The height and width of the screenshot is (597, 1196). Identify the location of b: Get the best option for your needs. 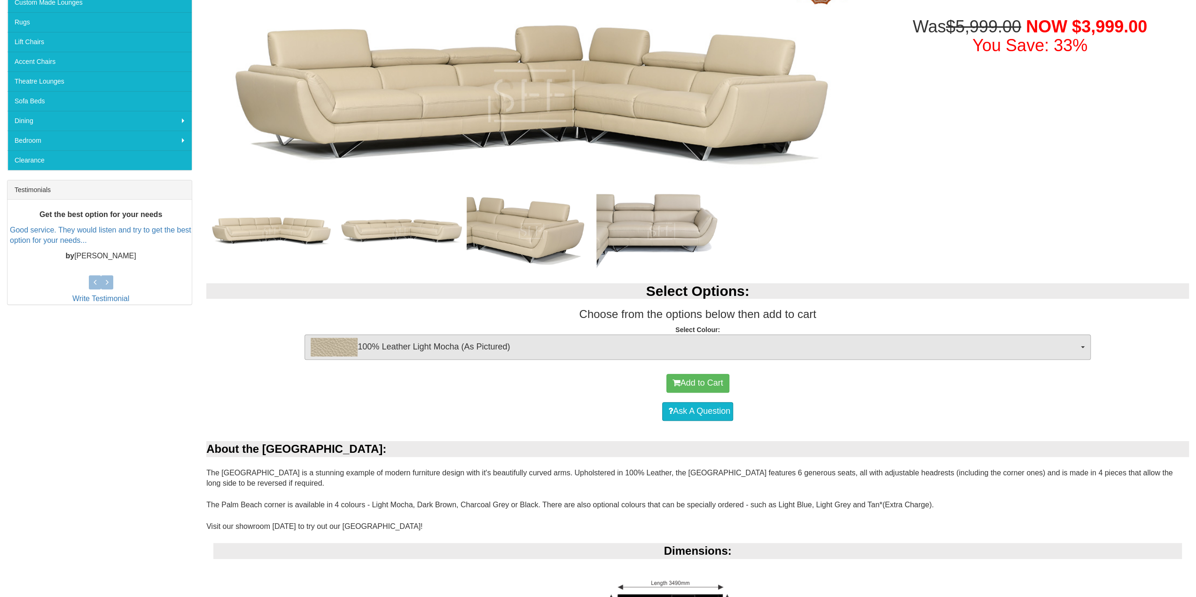
(101, 214).